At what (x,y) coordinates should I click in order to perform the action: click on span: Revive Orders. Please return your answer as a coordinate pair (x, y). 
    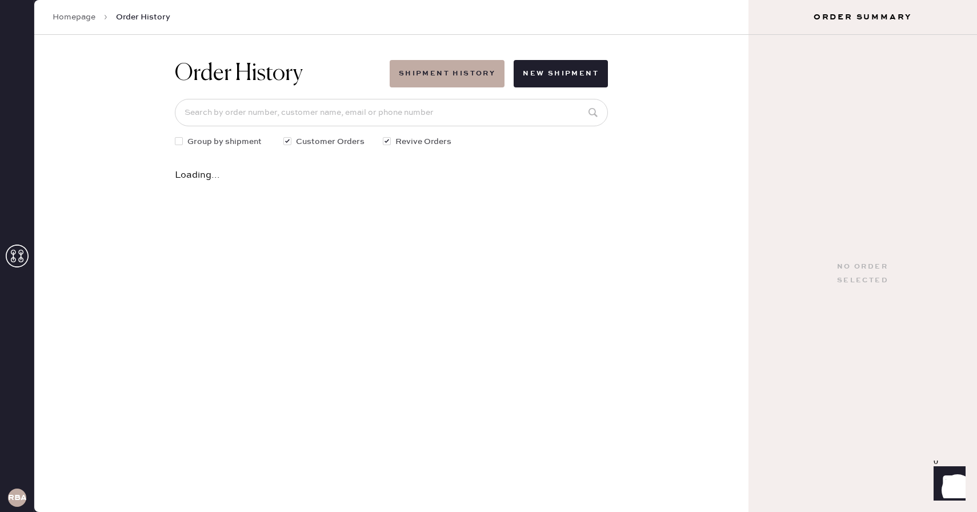
    Looking at the image, I should click on (423, 142).